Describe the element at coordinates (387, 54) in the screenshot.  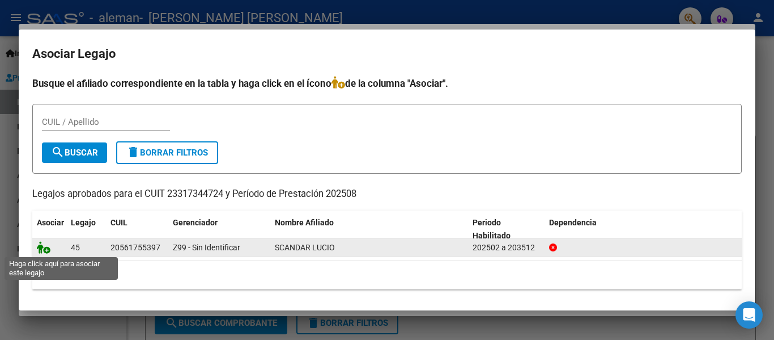
I see `h2: Asociar Legajo` at that location.